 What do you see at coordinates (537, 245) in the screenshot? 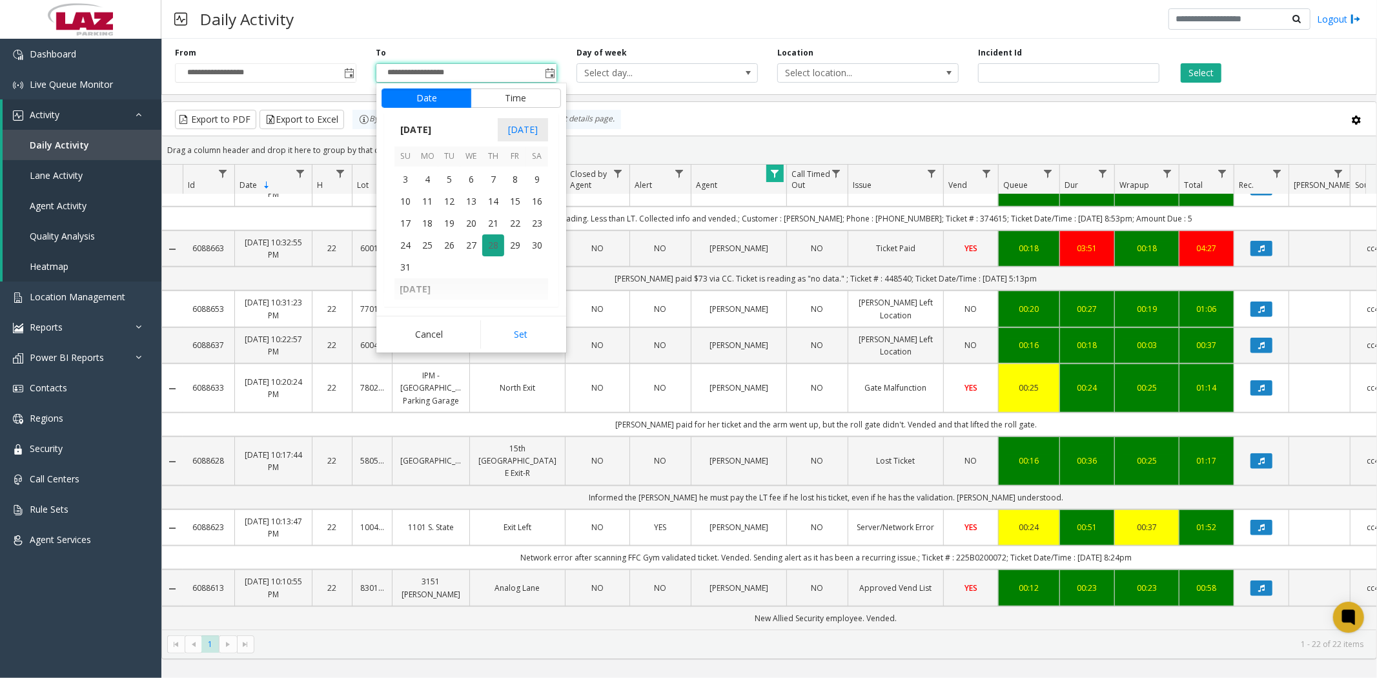
I see `td: Saturday, August 30, 2025` at bounding box center [537, 245].